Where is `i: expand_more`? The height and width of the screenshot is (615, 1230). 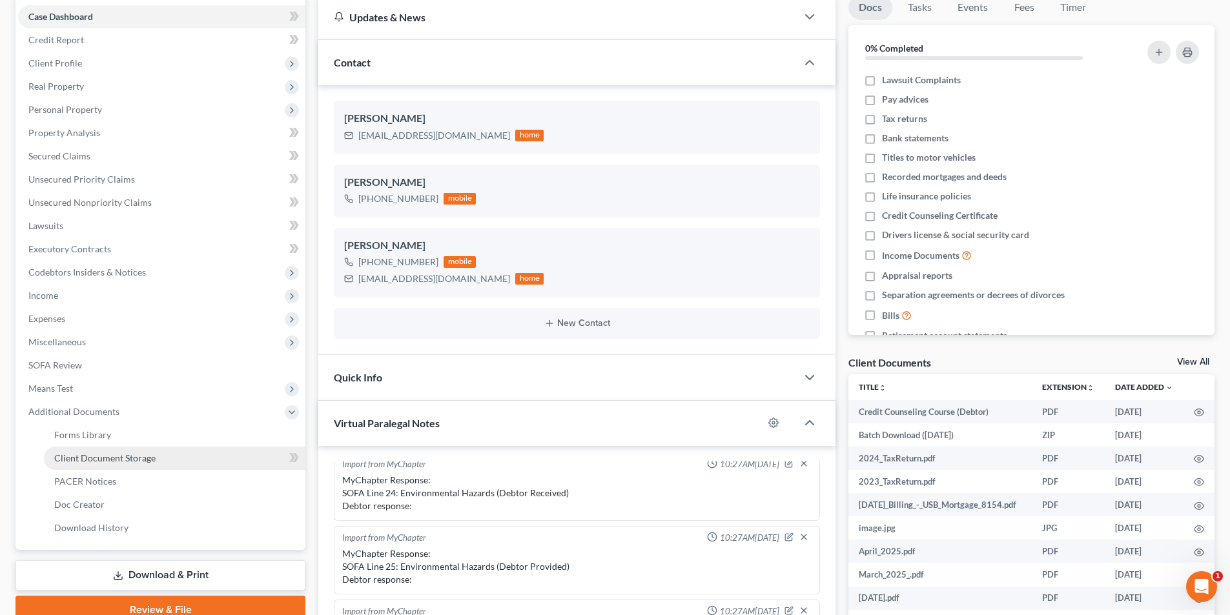 i: expand_more is located at coordinates (1169, 388).